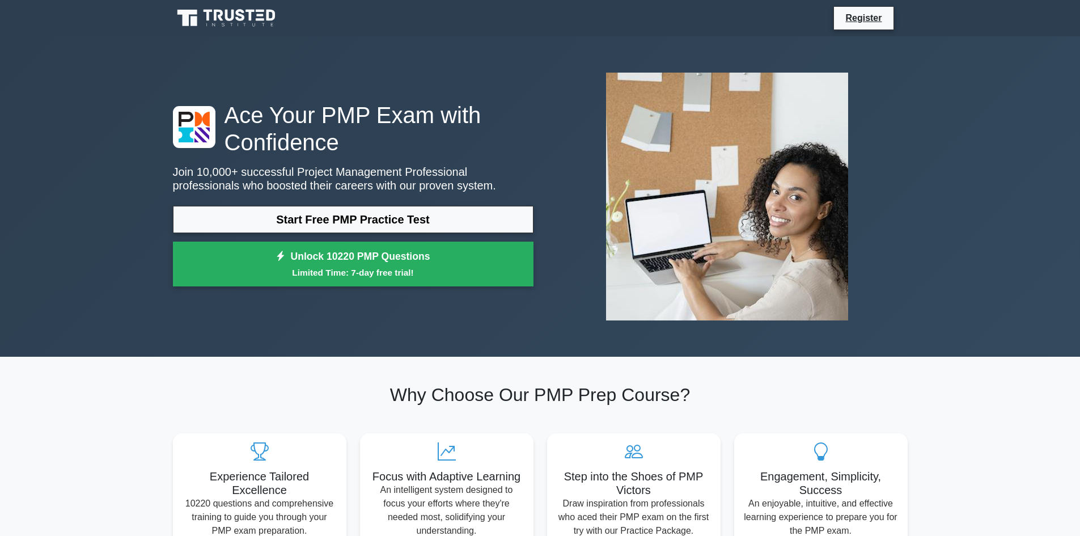 This screenshot has height=536, width=1080. I want to click on a: Register, so click(863, 18).